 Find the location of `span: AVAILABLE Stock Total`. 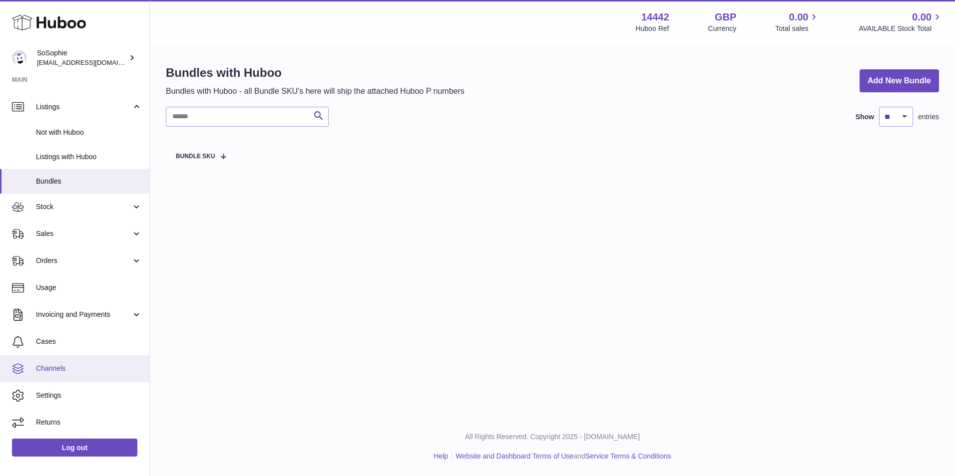

span: AVAILABLE Stock Total is located at coordinates (900, 28).